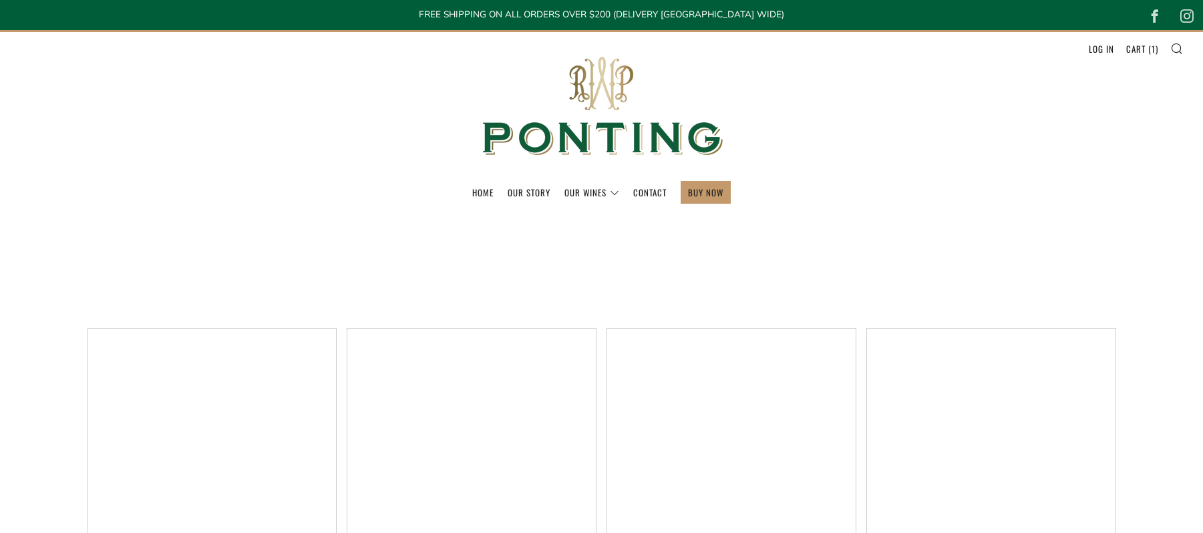 The height and width of the screenshot is (533, 1203). I want to click on a: BUY NOW, so click(706, 192).